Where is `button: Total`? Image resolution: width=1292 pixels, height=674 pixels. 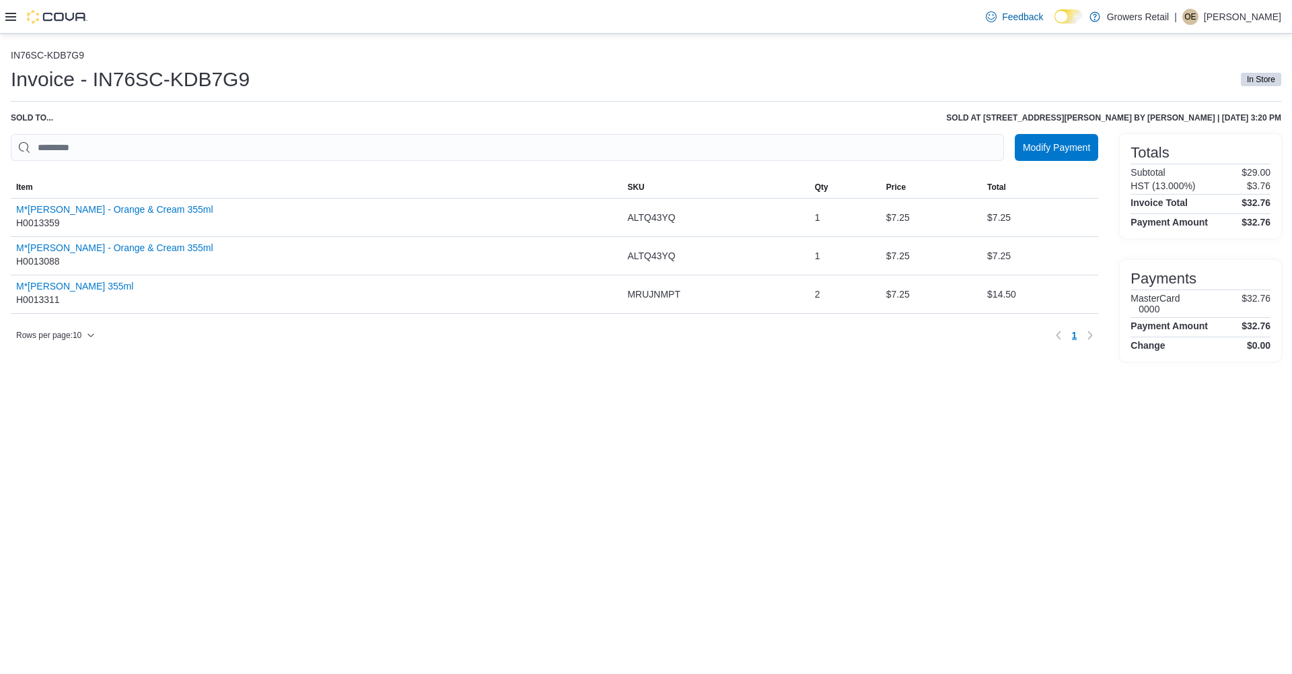 button: Total is located at coordinates (1040, 187).